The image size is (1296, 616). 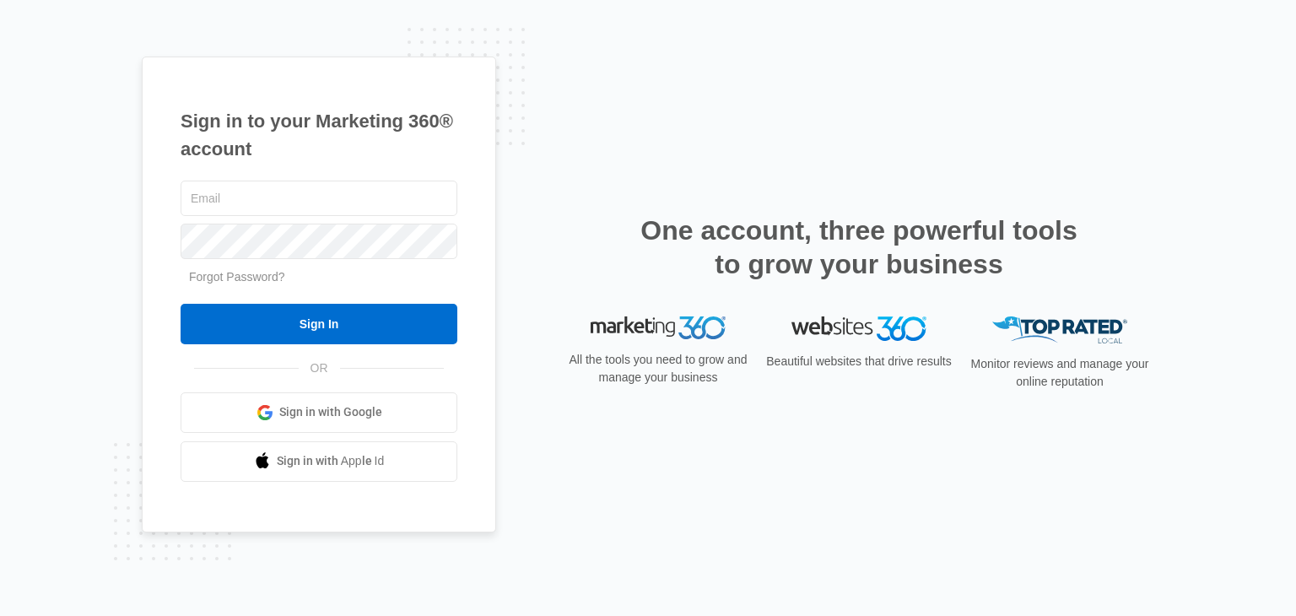 I want to click on input: Email, so click(x=319, y=198).